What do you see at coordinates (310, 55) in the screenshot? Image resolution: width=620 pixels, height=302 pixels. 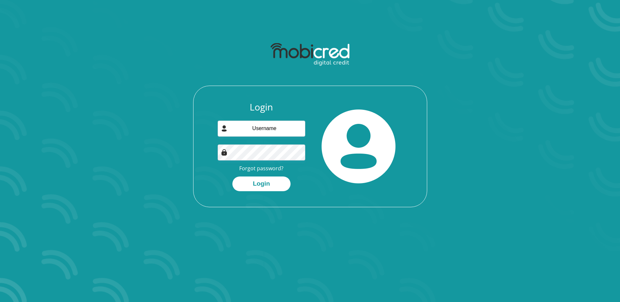 I see `img: mobicred logo` at bounding box center [310, 55].